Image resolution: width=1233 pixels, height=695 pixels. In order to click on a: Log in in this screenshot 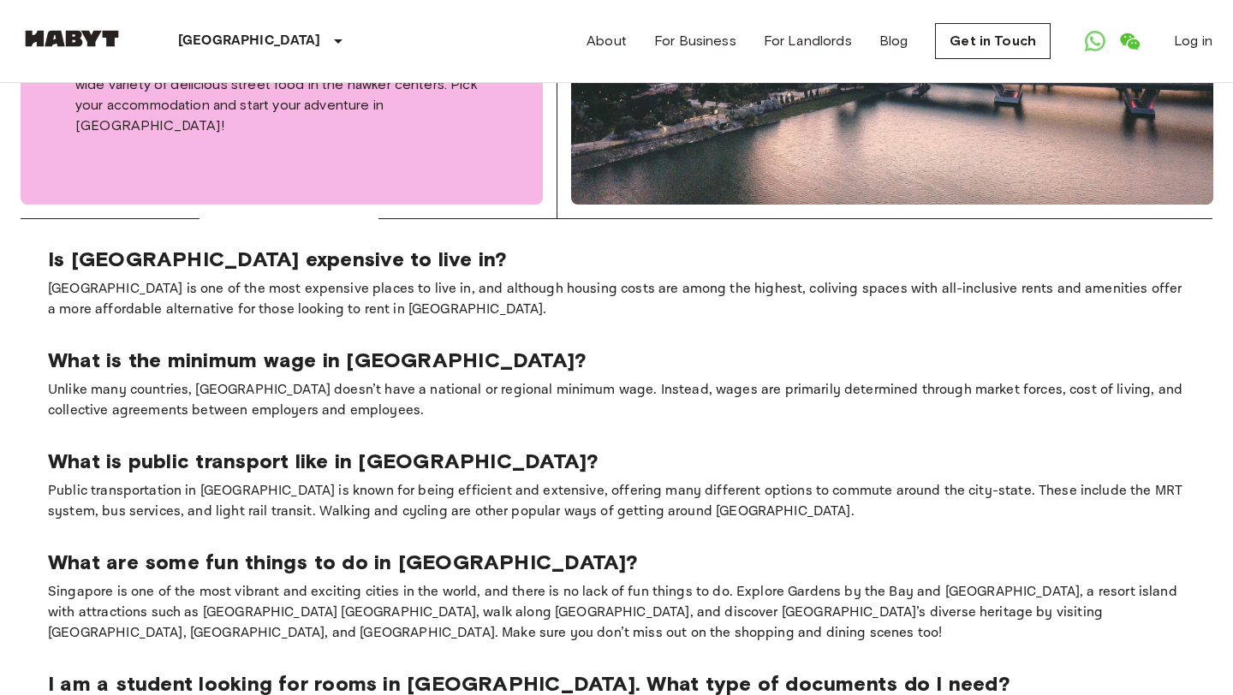, I will do `click(1193, 41)`.